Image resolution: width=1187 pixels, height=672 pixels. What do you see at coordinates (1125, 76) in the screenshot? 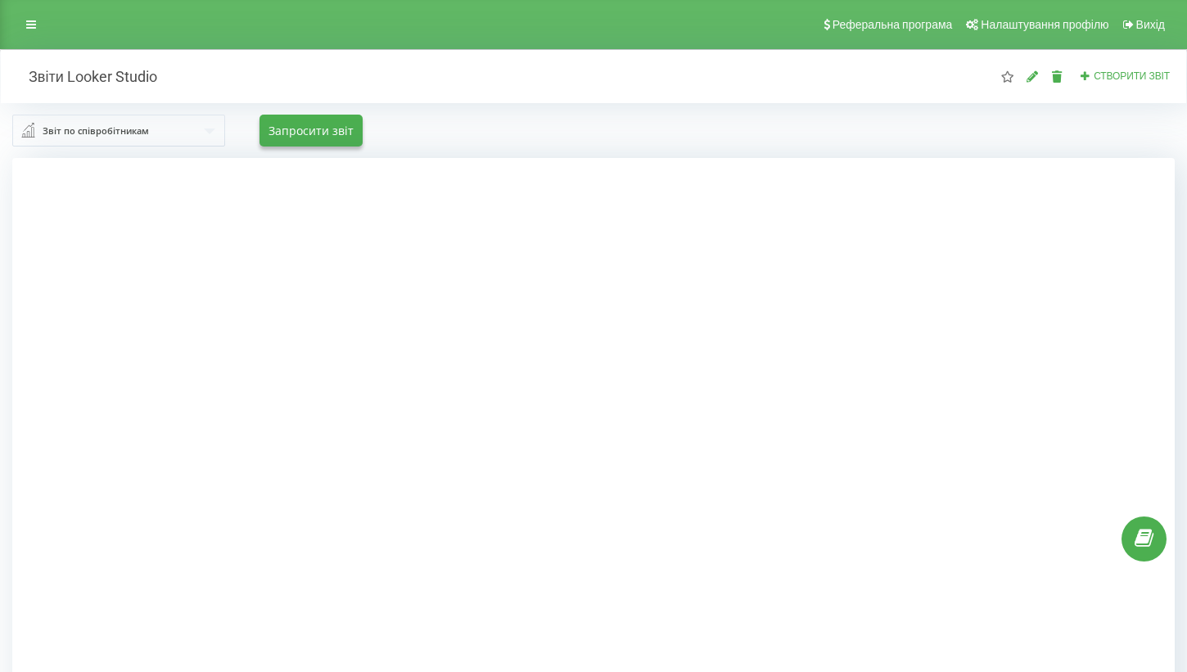
I see `button: Створити звіт` at bounding box center [1125, 76].